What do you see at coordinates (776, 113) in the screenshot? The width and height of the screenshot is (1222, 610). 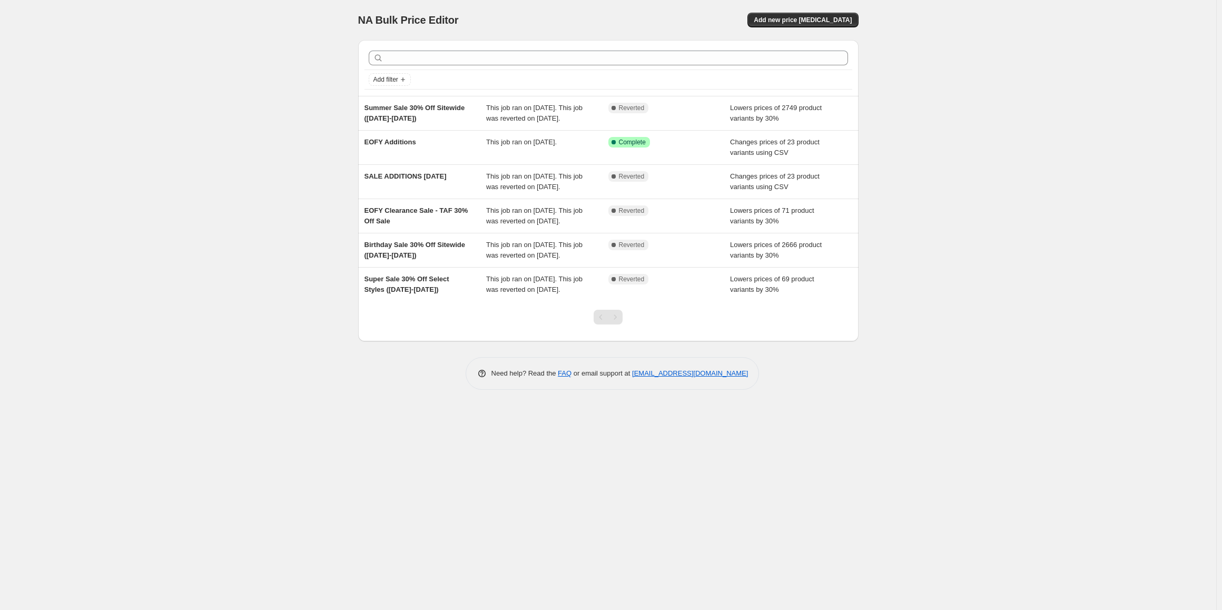 I see `span: Lowers prices of 2749 product variants by 30%` at bounding box center [776, 113].